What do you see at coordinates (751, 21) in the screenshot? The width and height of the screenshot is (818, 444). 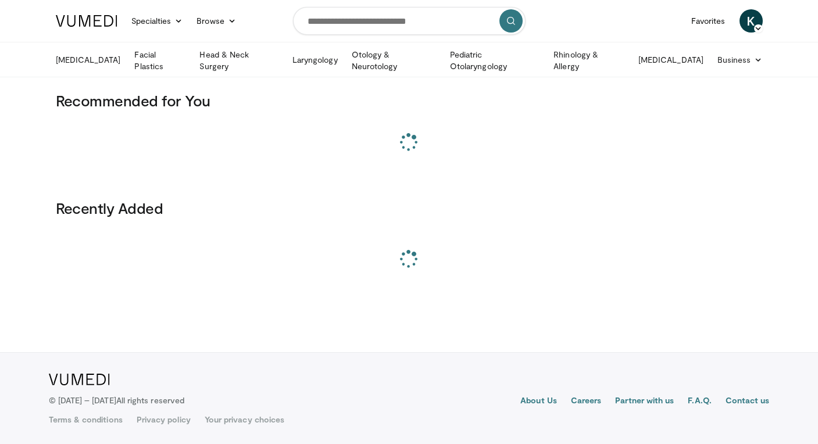 I see `a: K` at bounding box center [751, 21].